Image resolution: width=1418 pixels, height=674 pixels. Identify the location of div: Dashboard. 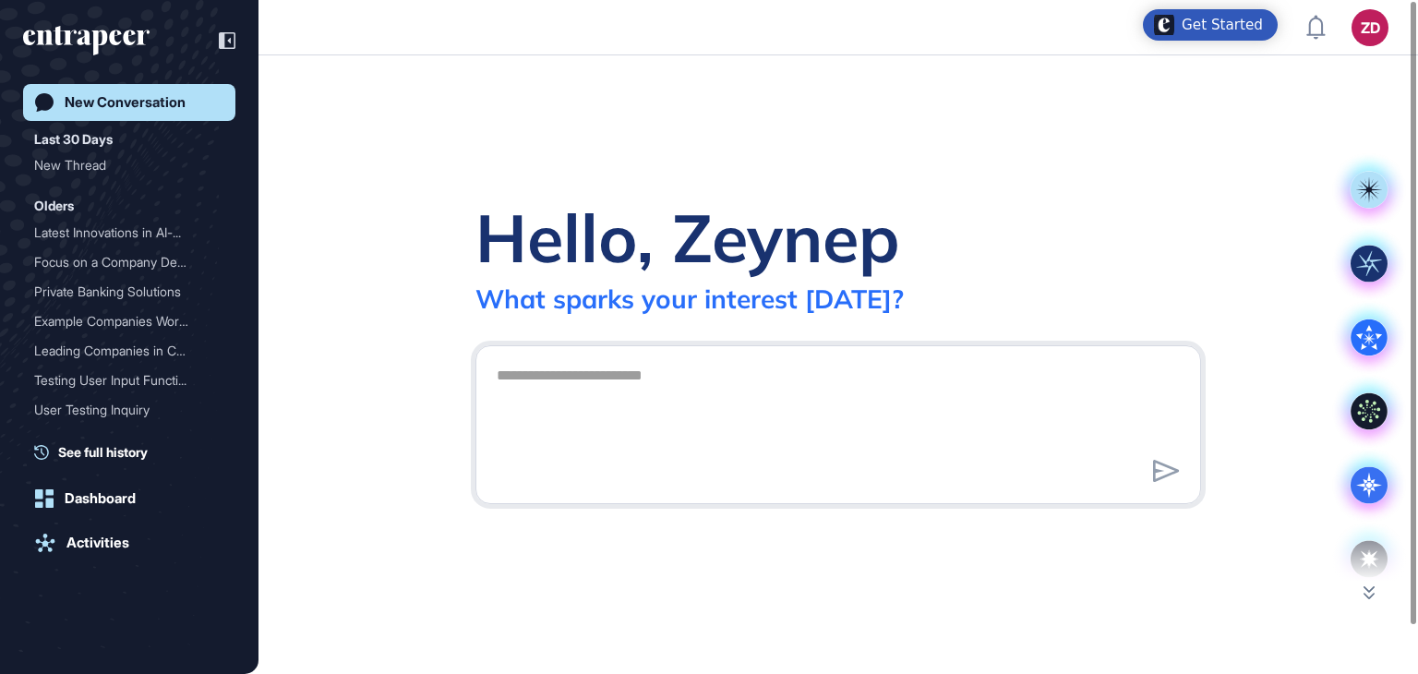
(100, 499).